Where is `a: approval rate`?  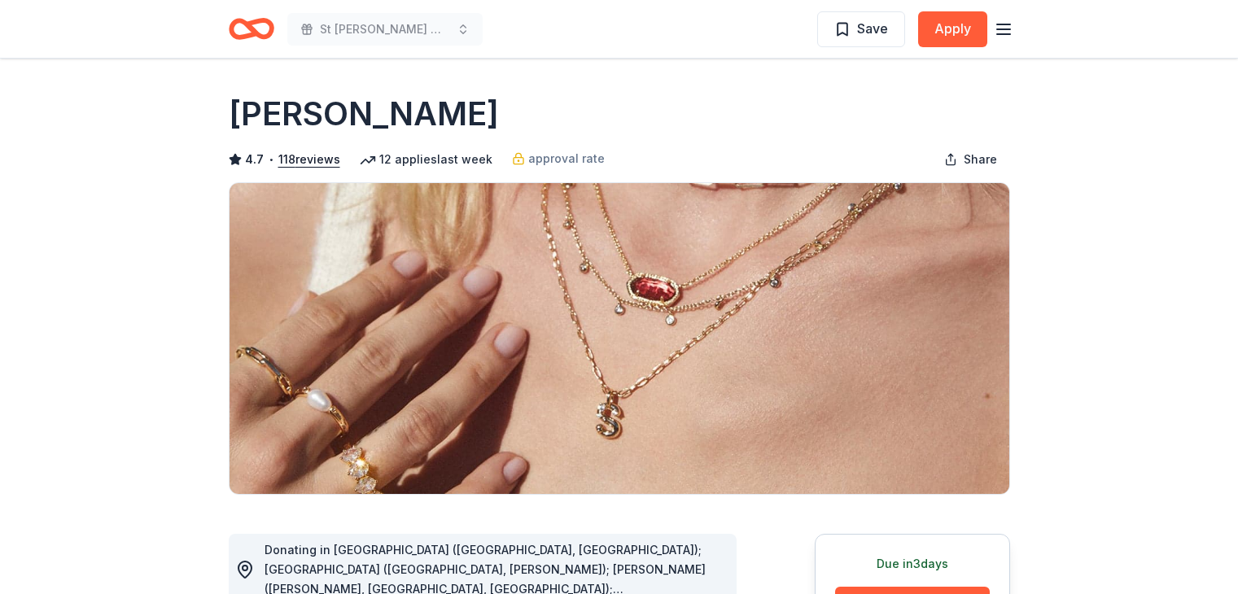 a: approval rate is located at coordinates (558, 159).